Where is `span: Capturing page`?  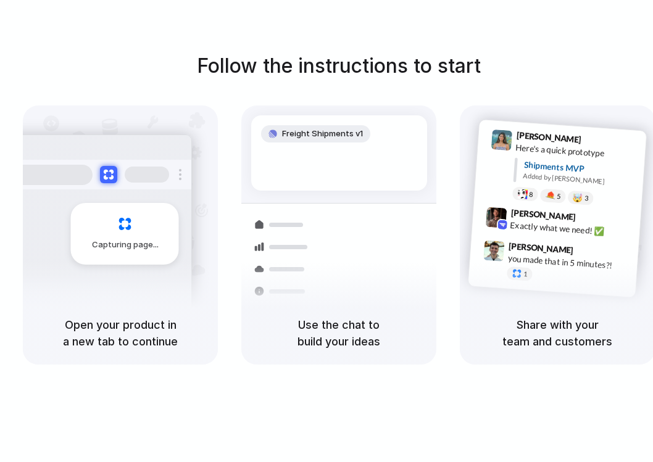
span: Capturing page is located at coordinates (126, 245).